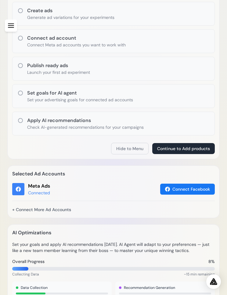 The height and width of the screenshot is (295, 227). Describe the element at coordinates (71, 11) in the screenshot. I see `h3: Create ads` at that location.